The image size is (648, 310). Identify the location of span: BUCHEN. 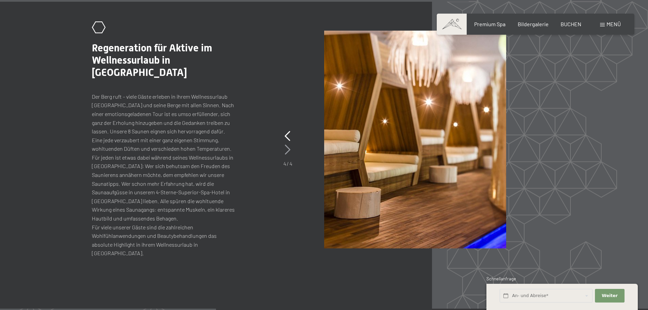
(571, 24).